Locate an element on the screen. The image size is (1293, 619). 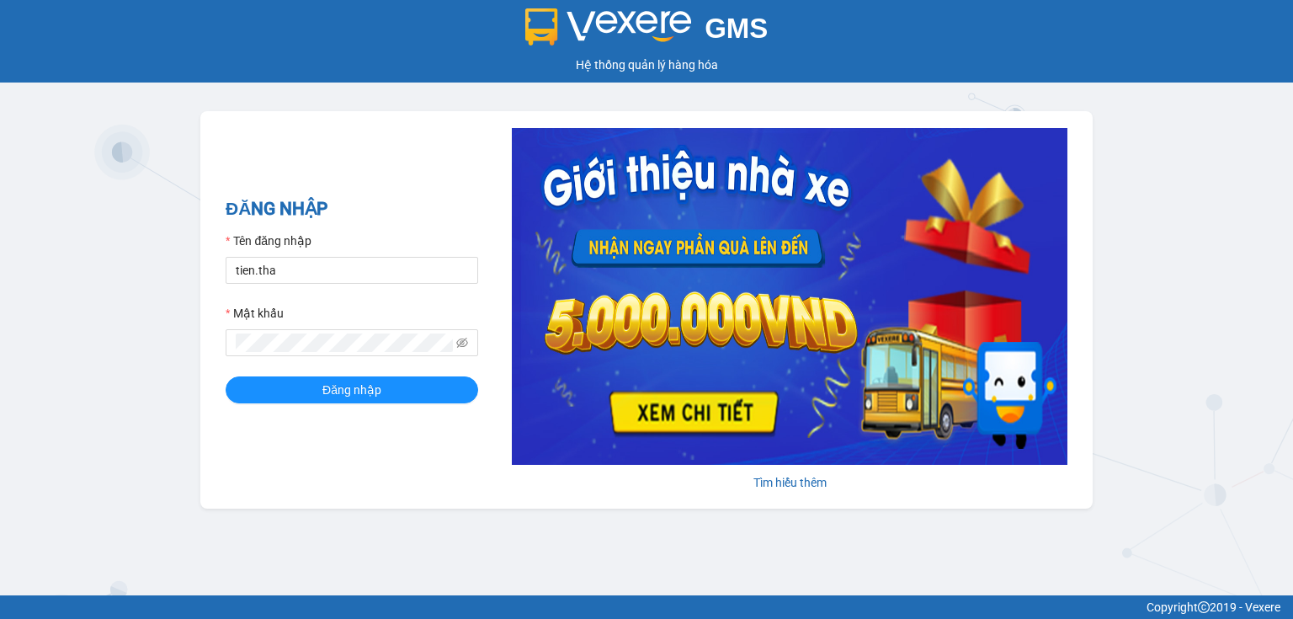
label: Tên đăng nhập is located at coordinates (268, 241).